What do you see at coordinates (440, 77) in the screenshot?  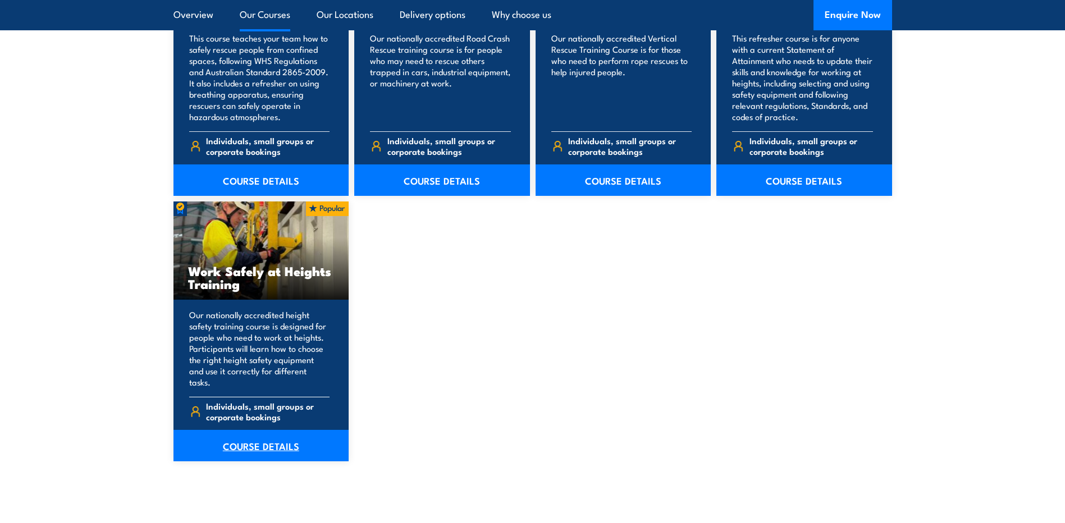 I see `p: Our nationally accredited Road Crash Rescue training course is for people who may need to rescue ...` at bounding box center [440, 77].